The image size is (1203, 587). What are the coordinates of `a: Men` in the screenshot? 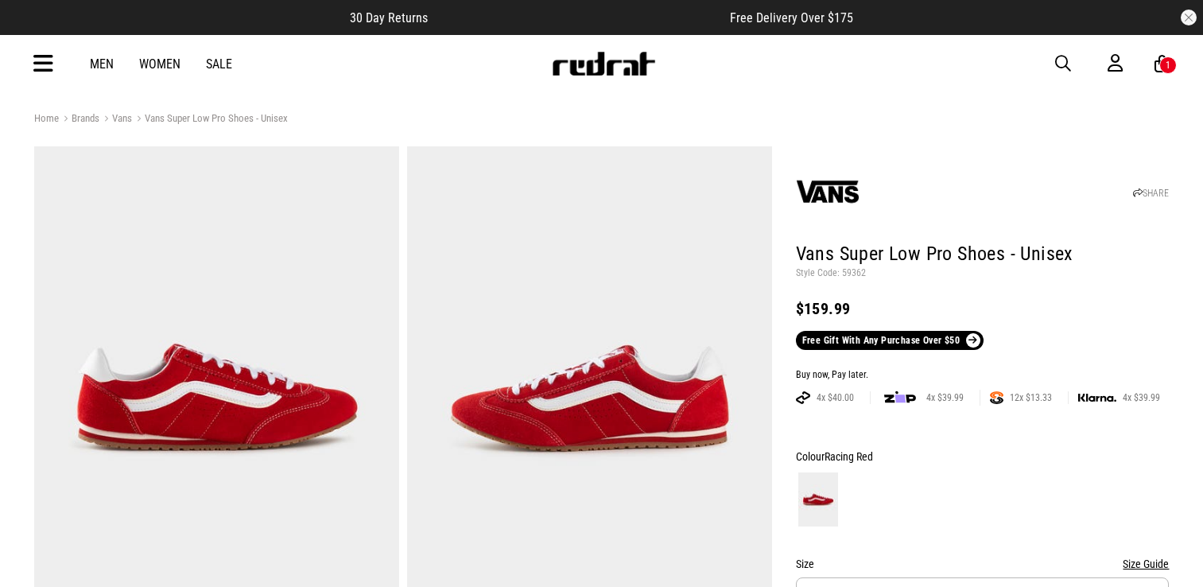 It's located at (102, 64).